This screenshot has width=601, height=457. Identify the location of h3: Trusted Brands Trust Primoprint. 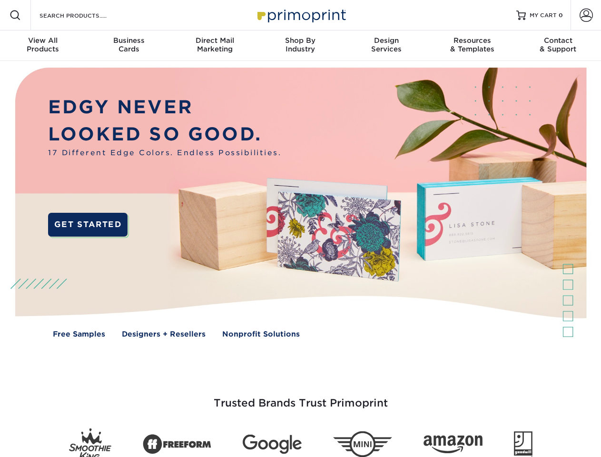
(301, 397).